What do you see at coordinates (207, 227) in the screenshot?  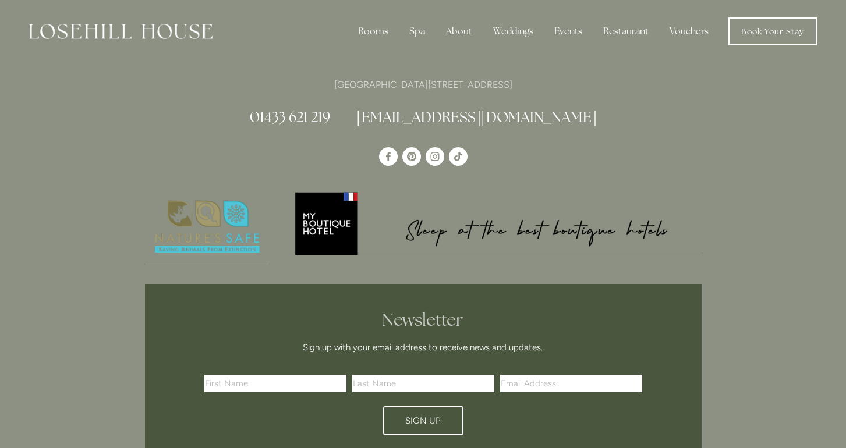 I see `img: Nature's Safe - Logo` at bounding box center [207, 227].